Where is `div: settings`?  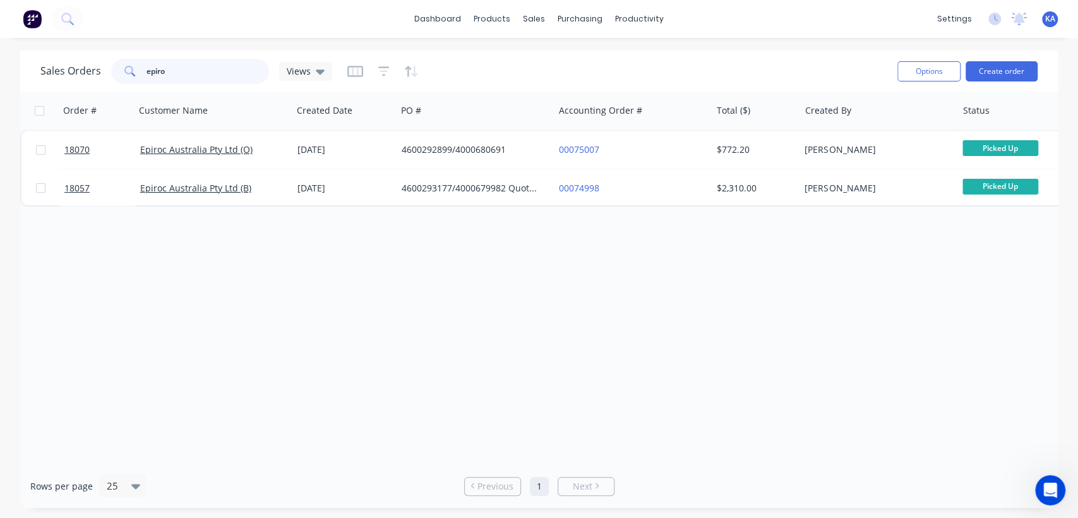 div: settings is located at coordinates (954, 19).